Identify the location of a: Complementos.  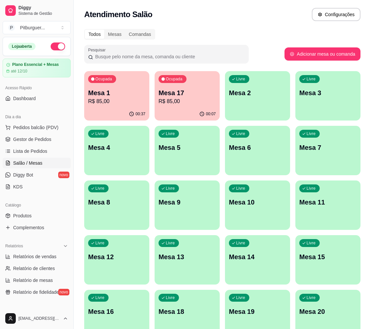
(37, 227).